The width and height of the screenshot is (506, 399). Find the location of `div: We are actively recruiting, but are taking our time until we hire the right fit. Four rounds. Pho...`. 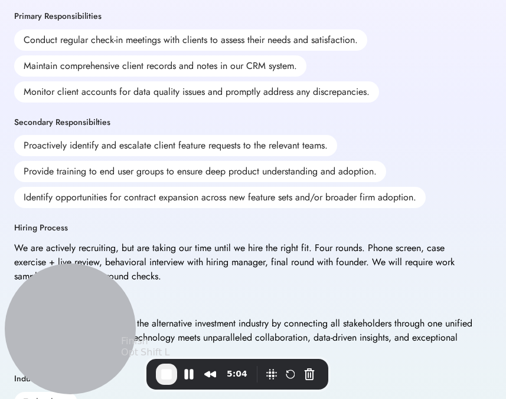

div: We are actively recruiting, but are taking our time until we hire the right fit. Four rounds. Pho... is located at coordinates (244, 263).